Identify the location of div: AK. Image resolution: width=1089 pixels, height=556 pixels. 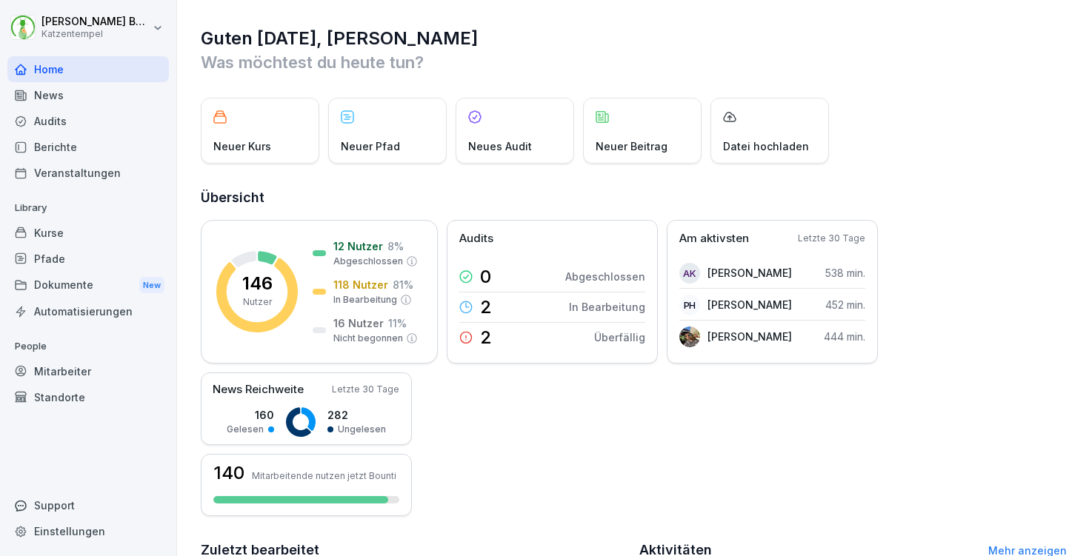
(690, 273).